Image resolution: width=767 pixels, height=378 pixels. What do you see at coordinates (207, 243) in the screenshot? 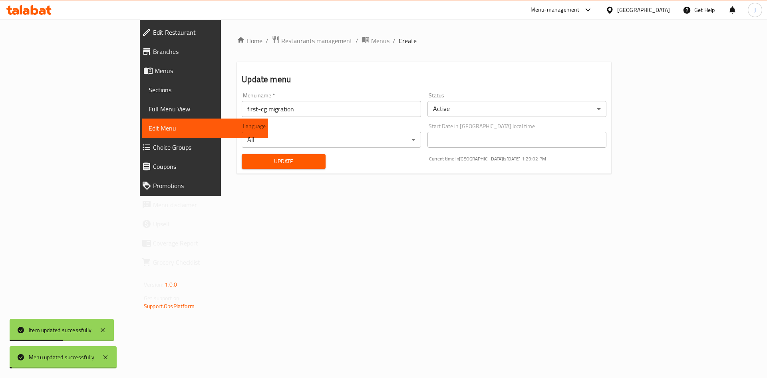
I see `span: Coverage Report` at bounding box center [207, 243].